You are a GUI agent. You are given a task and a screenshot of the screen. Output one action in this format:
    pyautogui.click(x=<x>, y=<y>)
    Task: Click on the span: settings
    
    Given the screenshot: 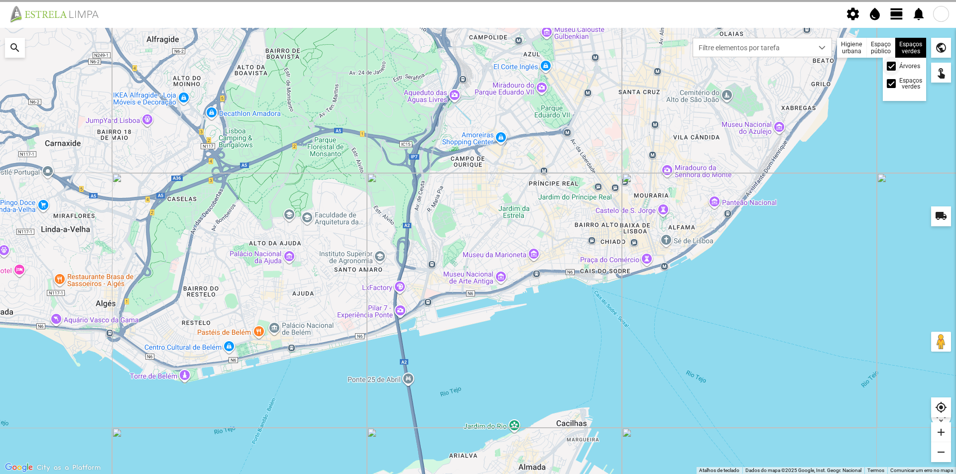 What is the action you would take?
    pyautogui.click(x=853, y=14)
    